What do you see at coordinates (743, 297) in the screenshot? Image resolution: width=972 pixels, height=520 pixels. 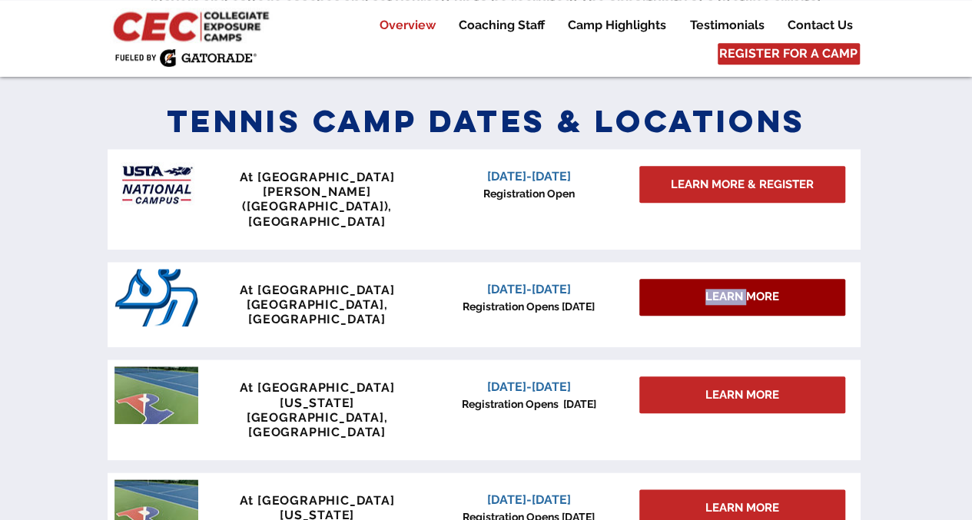 I see `div: LEARN MORE` at bounding box center [743, 297].